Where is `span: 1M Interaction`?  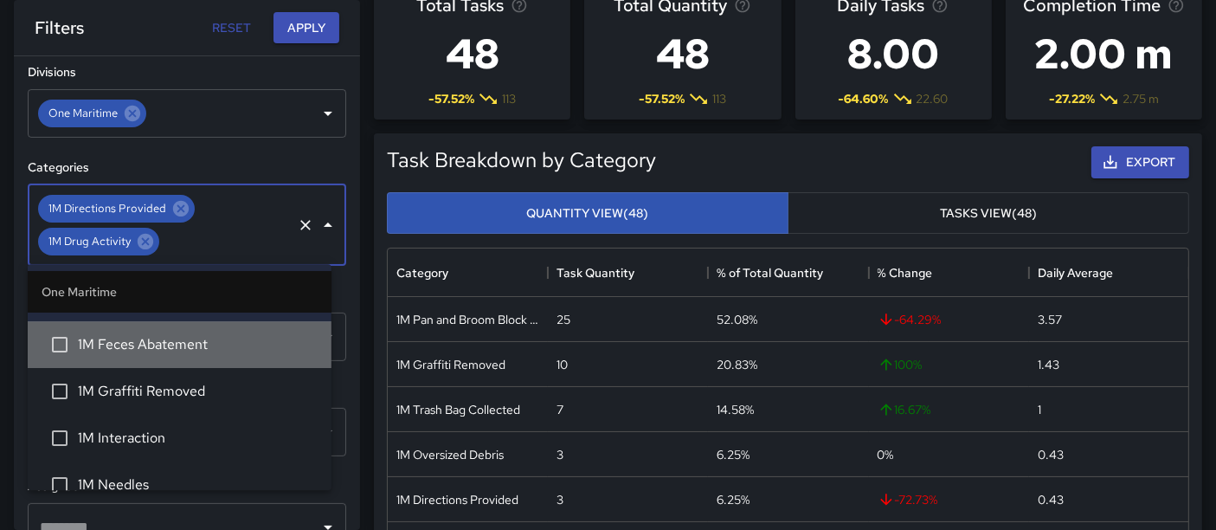 span: 1M Interaction is located at coordinates (197, 438).